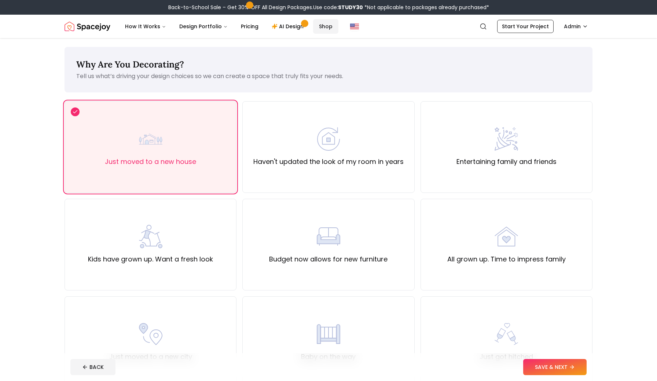 Image resolution: width=657 pixels, height=381 pixels. I want to click on a: Spacejoy, so click(87, 26).